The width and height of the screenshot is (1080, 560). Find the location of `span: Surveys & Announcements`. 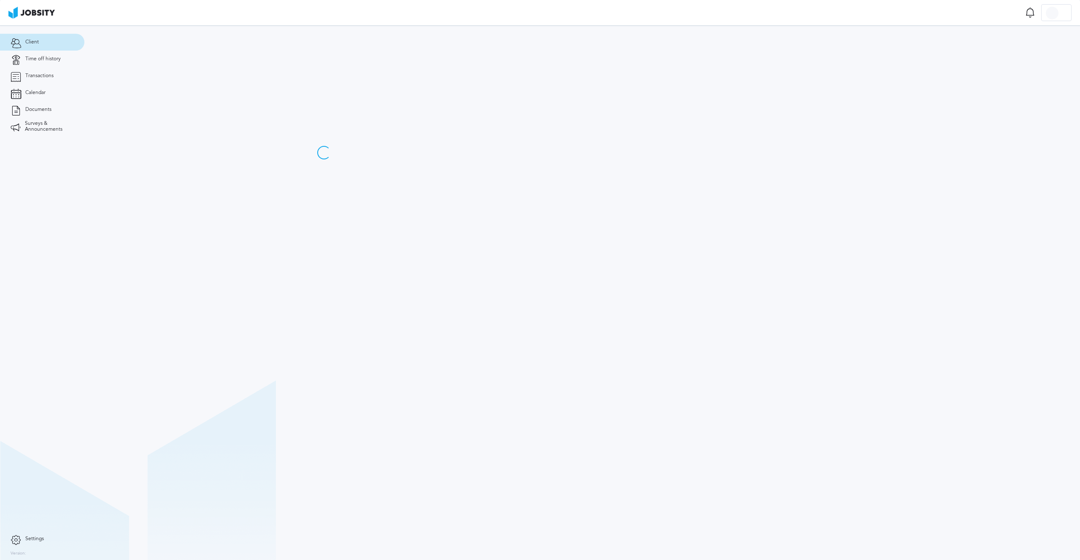

span: Surveys & Announcements is located at coordinates (49, 127).